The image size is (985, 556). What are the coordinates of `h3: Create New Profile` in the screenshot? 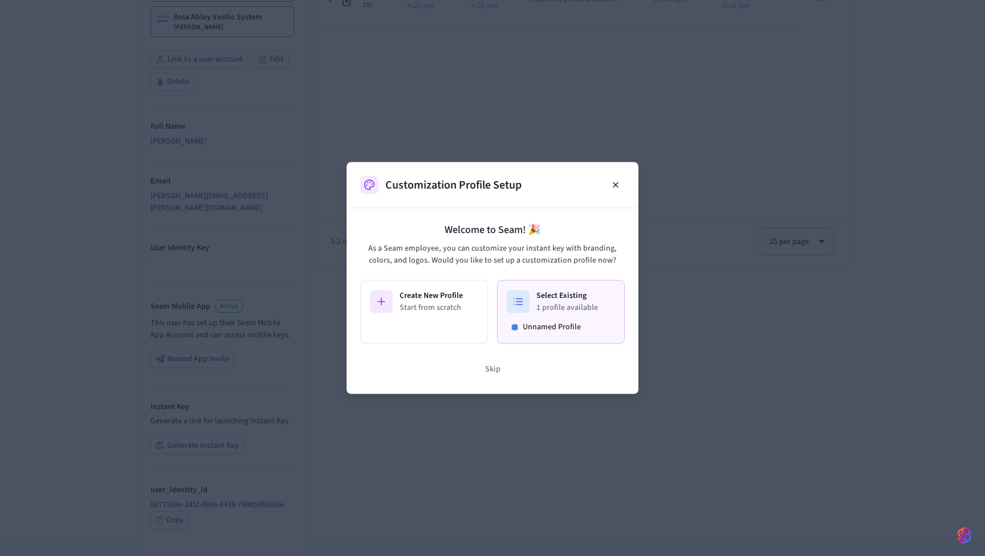 It's located at (431, 296).